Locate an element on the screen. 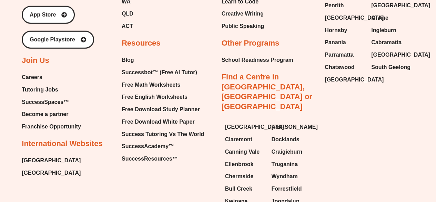  span: Panania is located at coordinates (335, 42).